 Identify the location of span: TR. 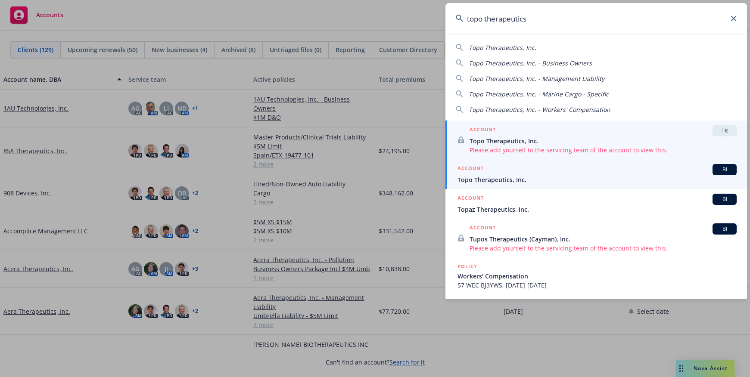
(725, 131).